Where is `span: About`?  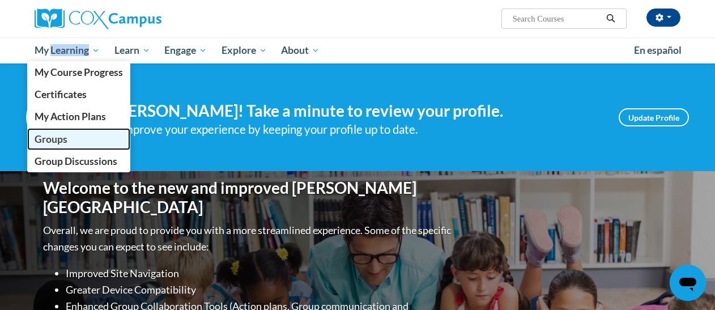
span: About is located at coordinates (300, 50).